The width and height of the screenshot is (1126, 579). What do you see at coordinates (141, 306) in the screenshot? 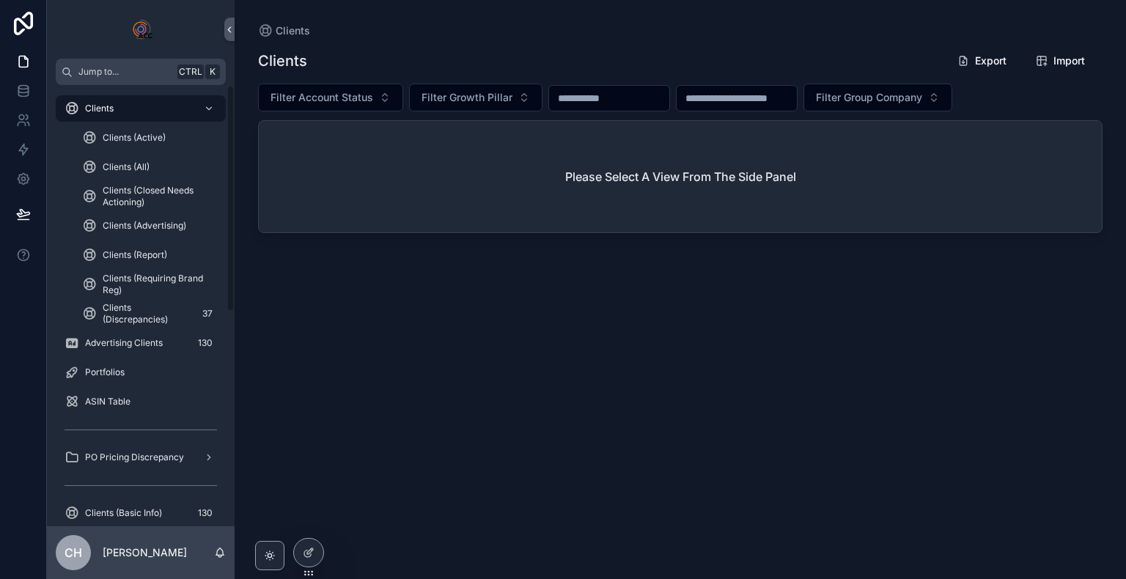
I see `div: scrollable content` at bounding box center [141, 306].